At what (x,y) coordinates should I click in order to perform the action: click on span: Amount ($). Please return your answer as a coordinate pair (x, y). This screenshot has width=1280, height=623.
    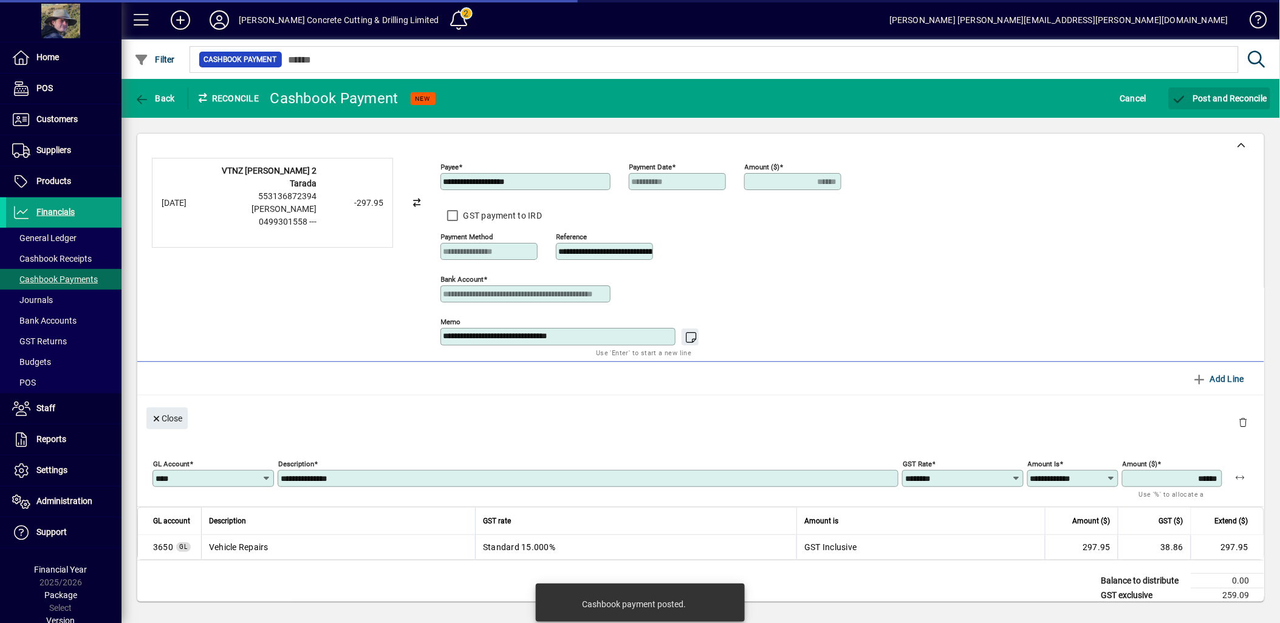
    Looking at the image, I should click on (1091, 521).